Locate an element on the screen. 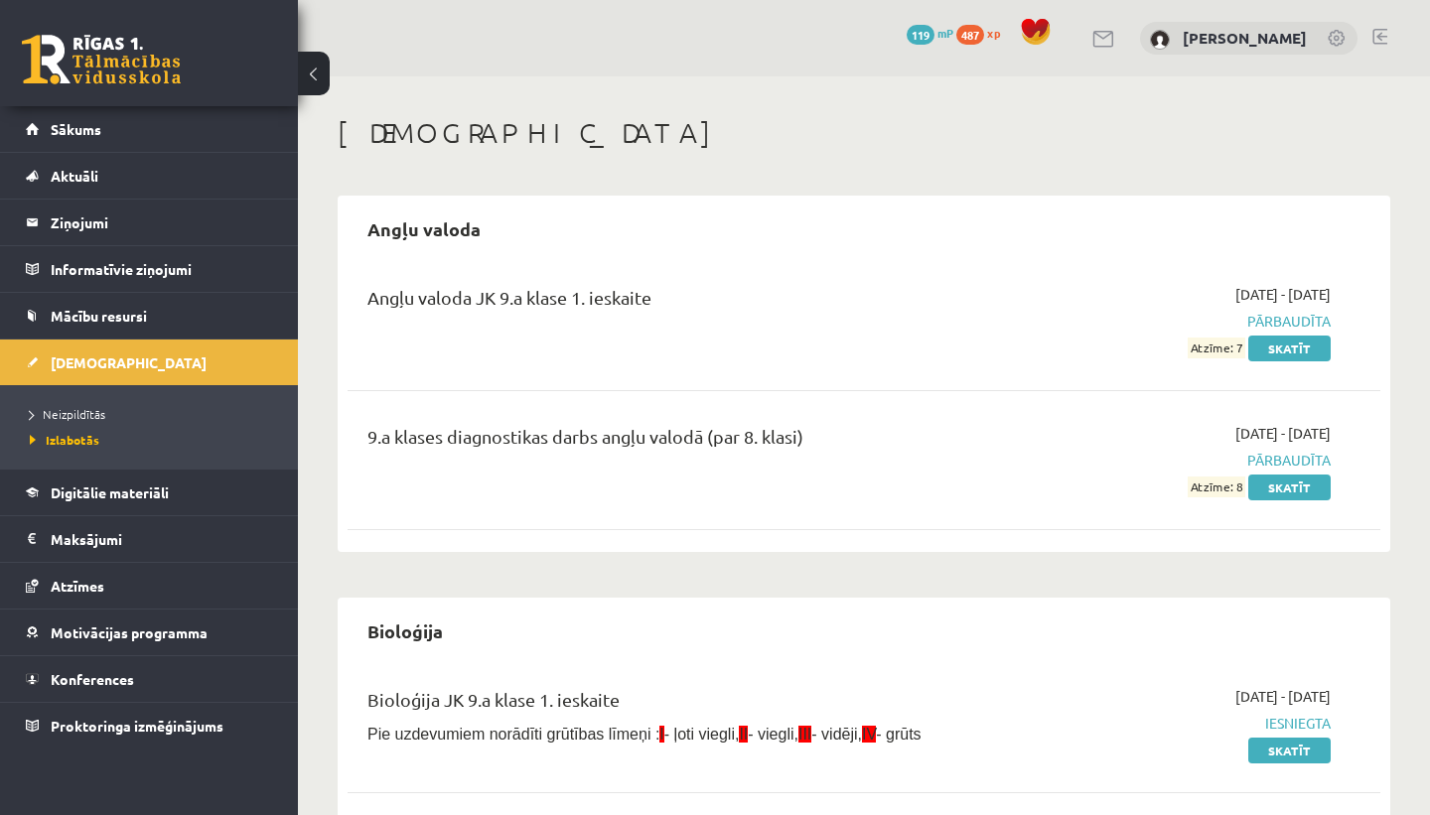 The height and width of the screenshot is (815, 1430). legend: Maksājumi is located at coordinates (162, 539).